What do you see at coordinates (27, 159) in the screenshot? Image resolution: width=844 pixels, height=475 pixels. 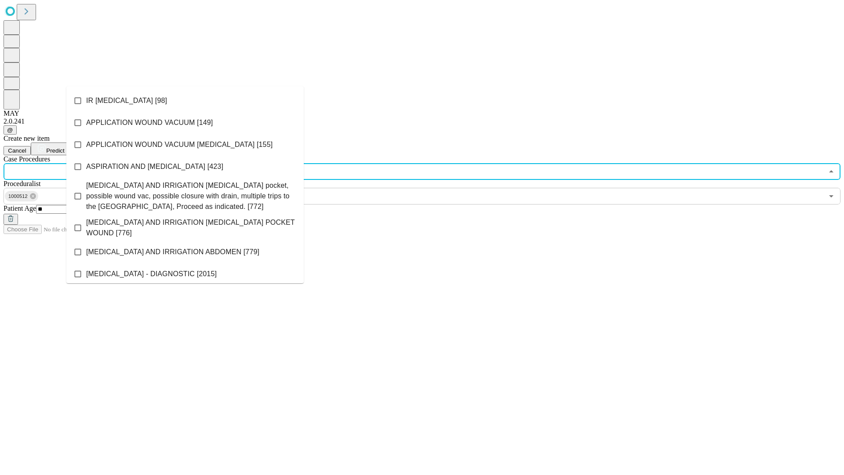 I see `span: Scheduled Procedure` at bounding box center [27, 159].